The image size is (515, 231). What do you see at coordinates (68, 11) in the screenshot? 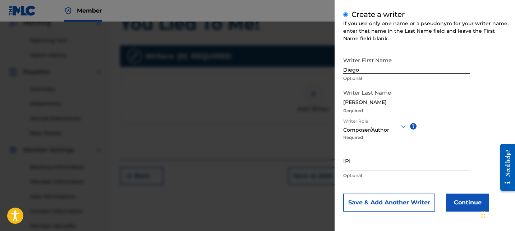
I see `img: Top Rightsholder` at bounding box center [68, 11].